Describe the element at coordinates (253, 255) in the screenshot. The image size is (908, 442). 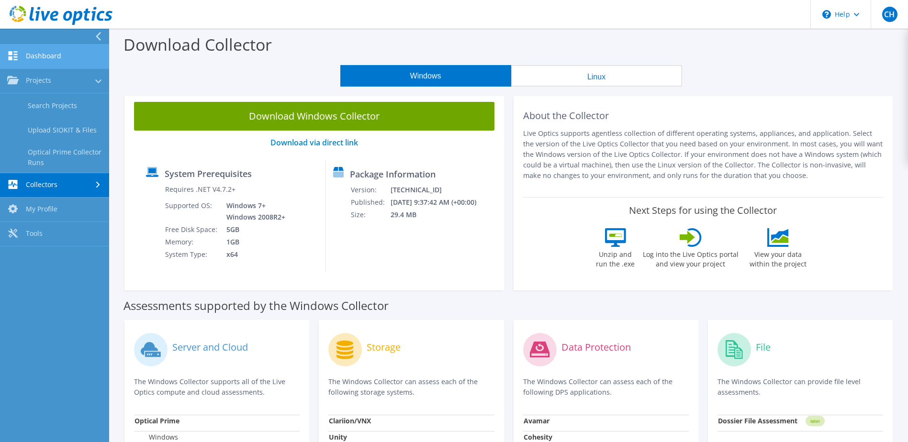
I see `td: x64` at that location.